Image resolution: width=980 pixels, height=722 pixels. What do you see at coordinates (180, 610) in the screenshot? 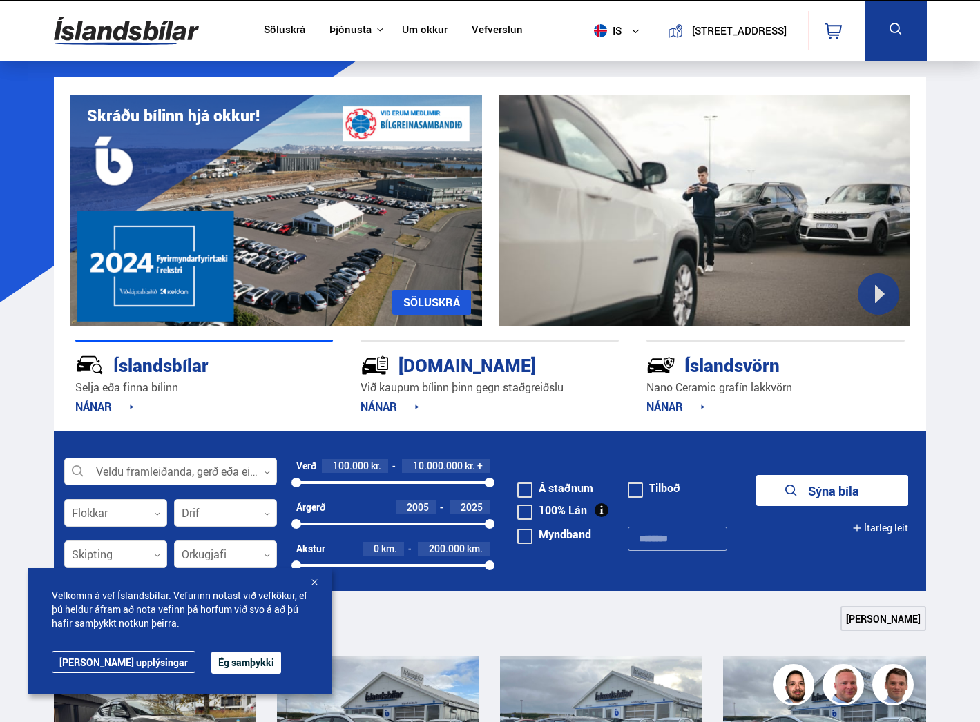
I see `span: Velkomin á vef Íslandsbílar. Vefurinn notast við vefkökur, ef þú heldur áfram að nota vefinn þá h...` at bounding box center [180, 610].